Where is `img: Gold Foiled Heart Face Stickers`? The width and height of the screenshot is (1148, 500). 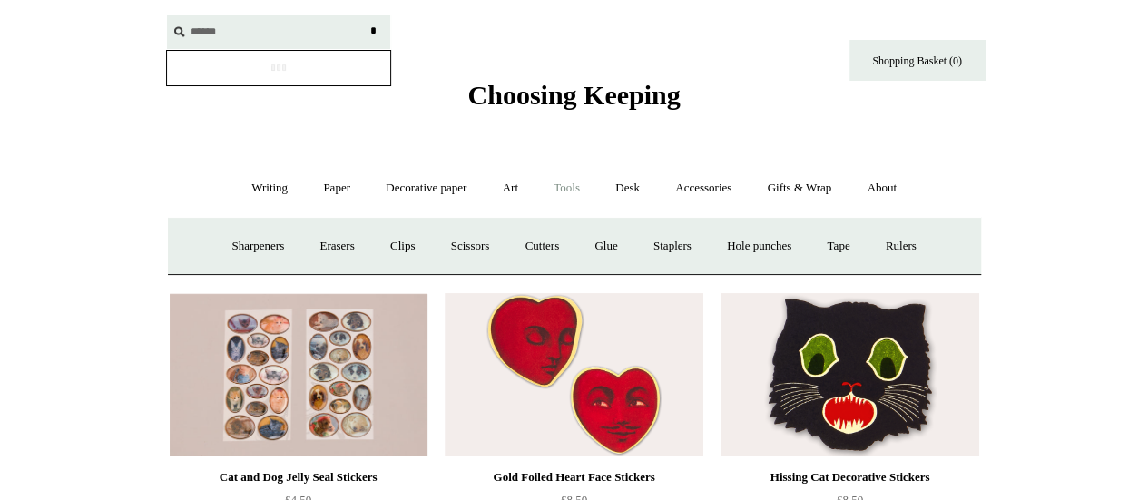
img: Gold Foiled Heart Face Stickers is located at coordinates (573, 375).